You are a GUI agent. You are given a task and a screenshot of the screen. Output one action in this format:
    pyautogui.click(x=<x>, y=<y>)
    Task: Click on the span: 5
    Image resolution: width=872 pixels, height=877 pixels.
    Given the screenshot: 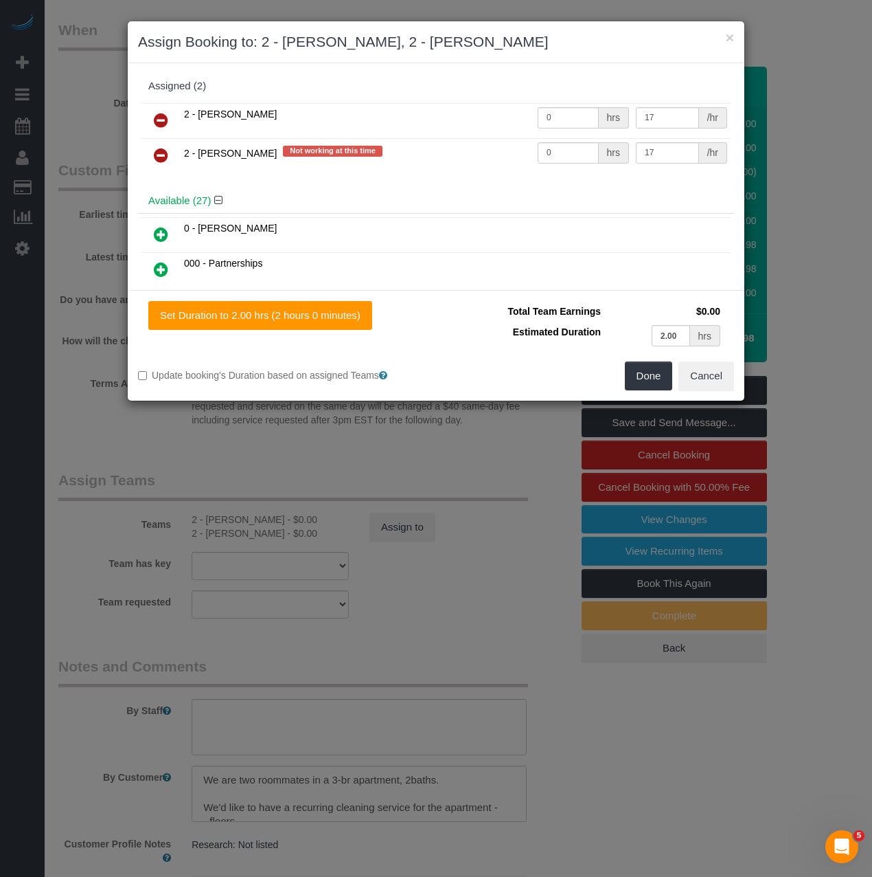 What is the action you would take?
    pyautogui.click(x=859, y=835)
    